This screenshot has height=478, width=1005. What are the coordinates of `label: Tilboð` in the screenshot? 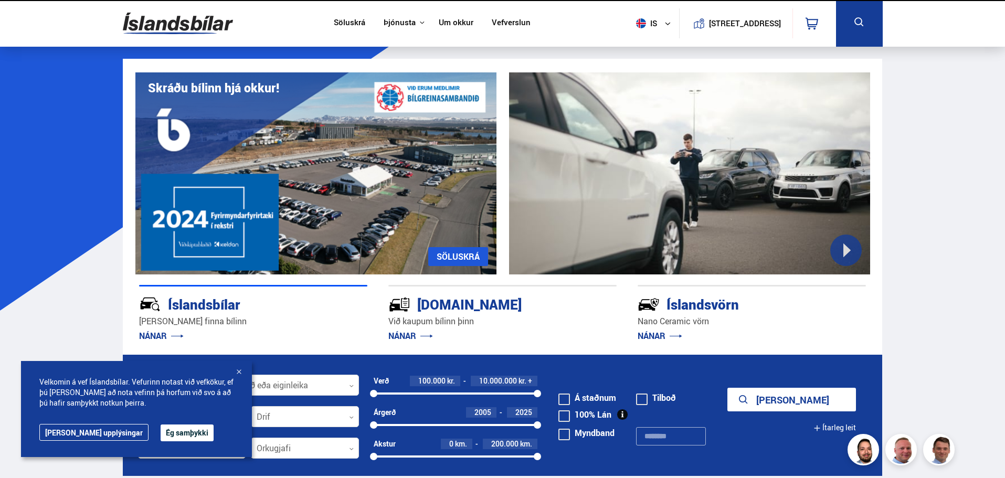 It's located at (656, 398).